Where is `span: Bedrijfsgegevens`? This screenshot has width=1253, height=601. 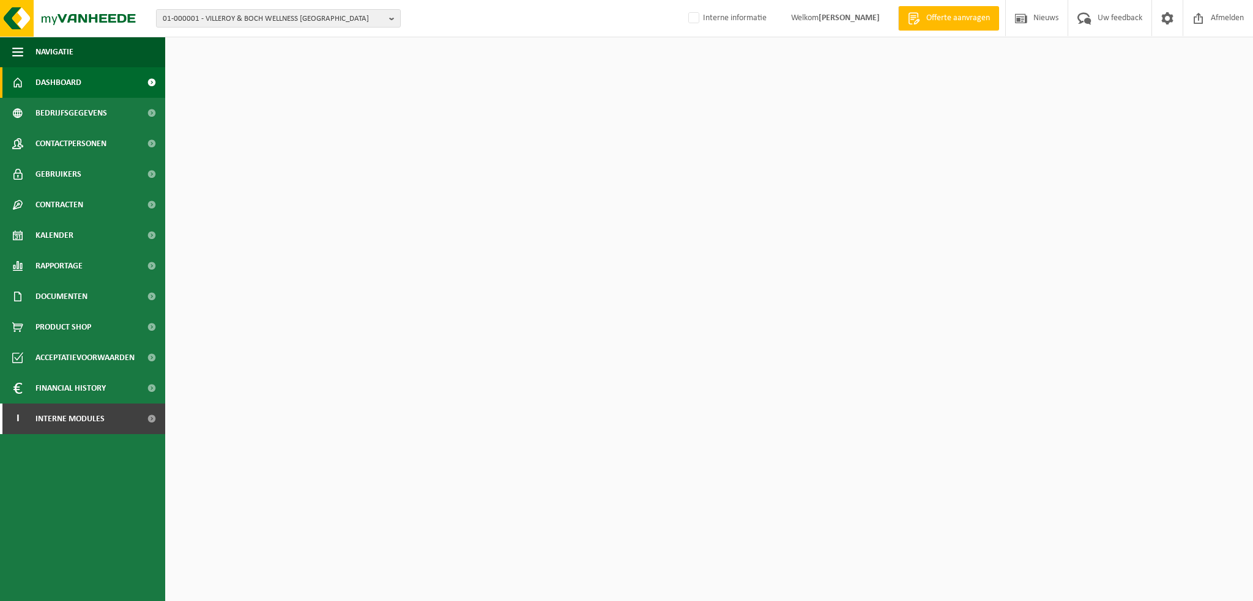 span: Bedrijfsgegevens is located at coordinates (71, 113).